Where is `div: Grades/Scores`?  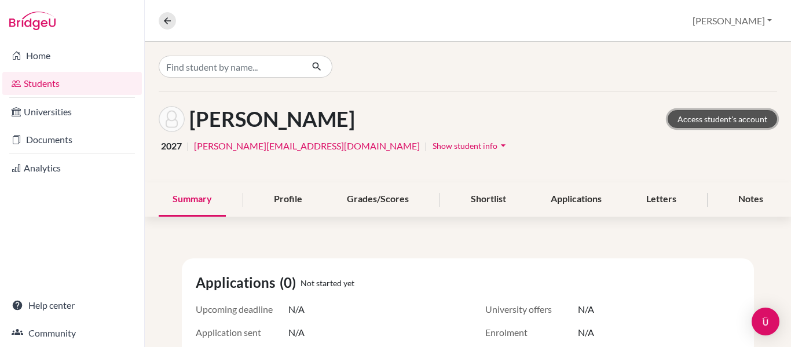 div: Grades/Scores is located at coordinates (378, 199).